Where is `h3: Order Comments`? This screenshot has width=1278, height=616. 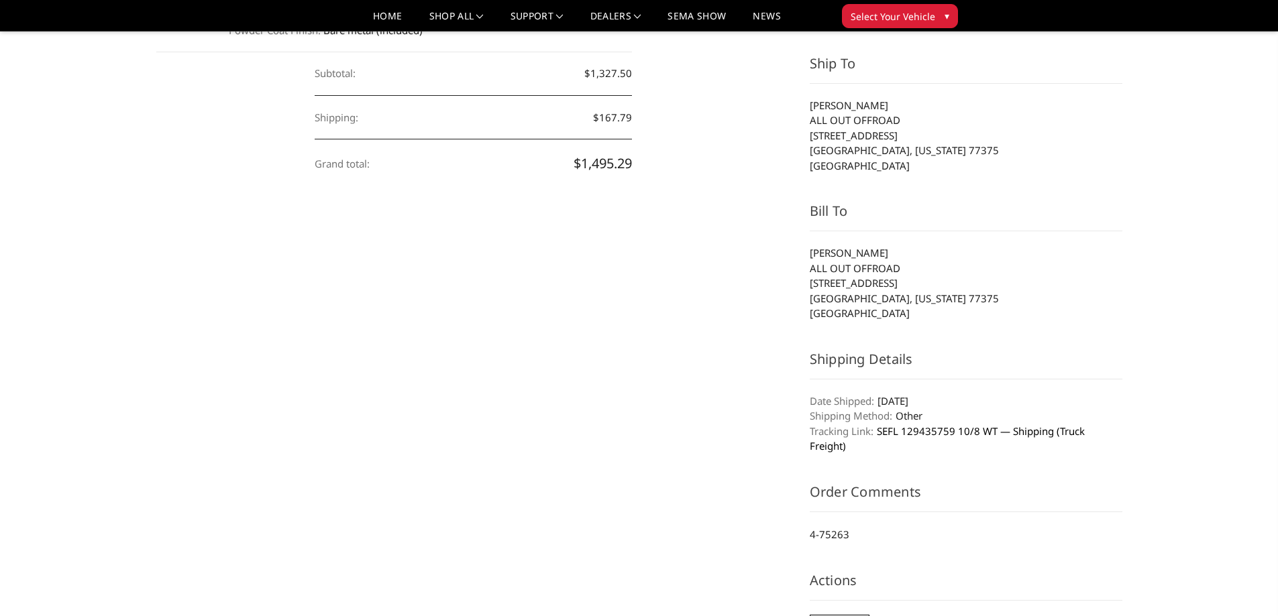 h3: Order Comments is located at coordinates (966, 497).